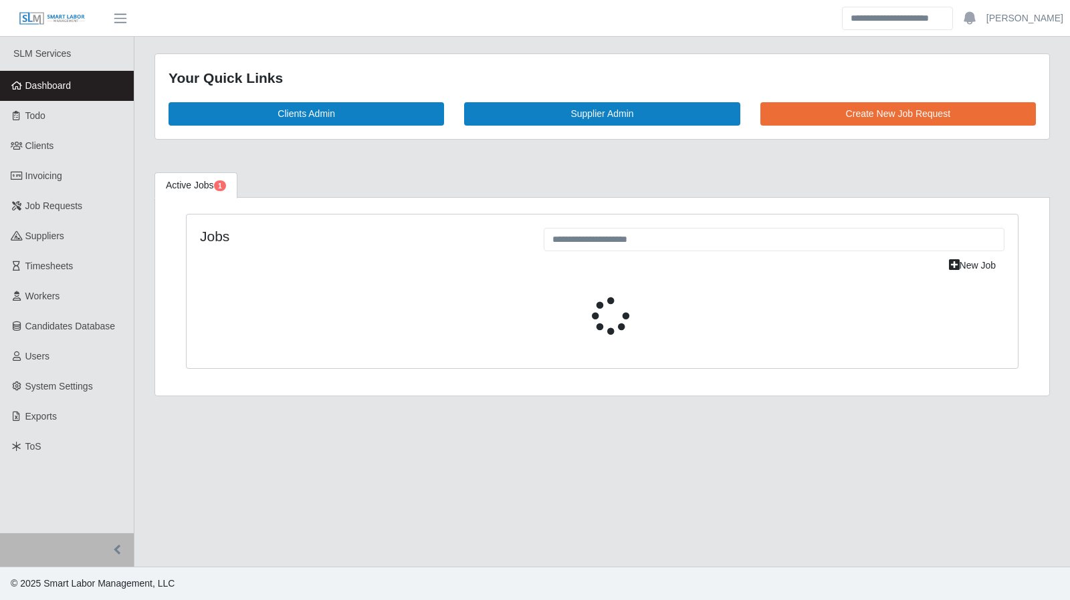  What do you see at coordinates (897, 18) in the screenshot?
I see `input: Search` at bounding box center [897, 18].